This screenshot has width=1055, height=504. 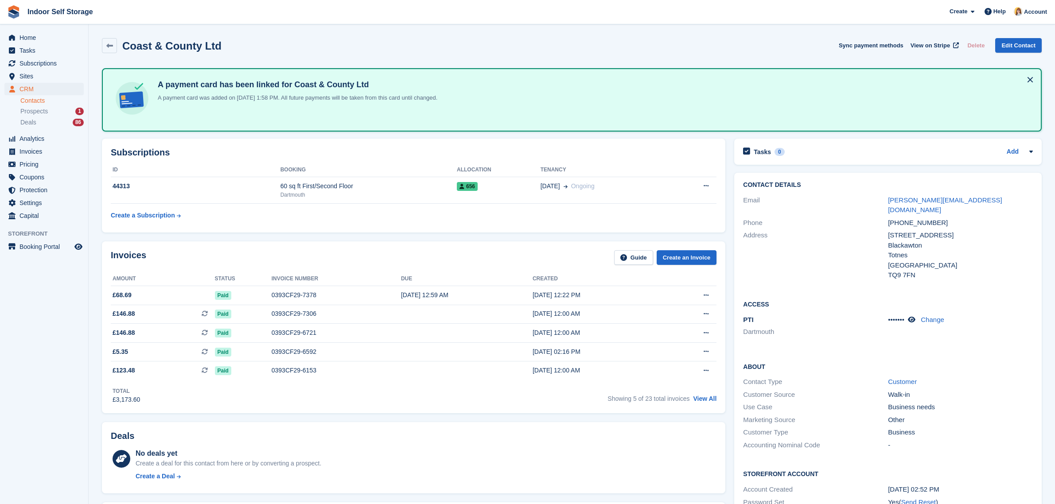 I want to click on span: PTI, so click(x=748, y=320).